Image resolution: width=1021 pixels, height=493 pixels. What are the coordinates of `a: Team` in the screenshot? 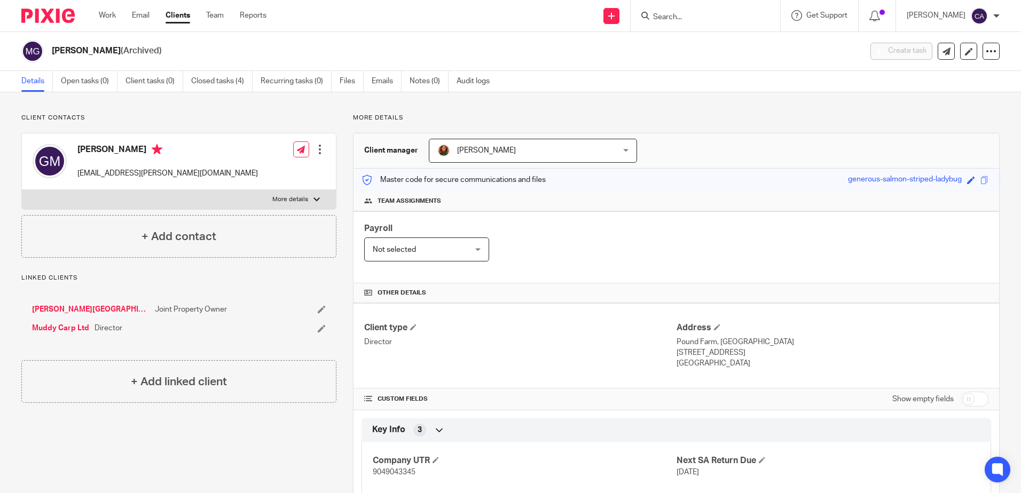 It's located at (215, 15).